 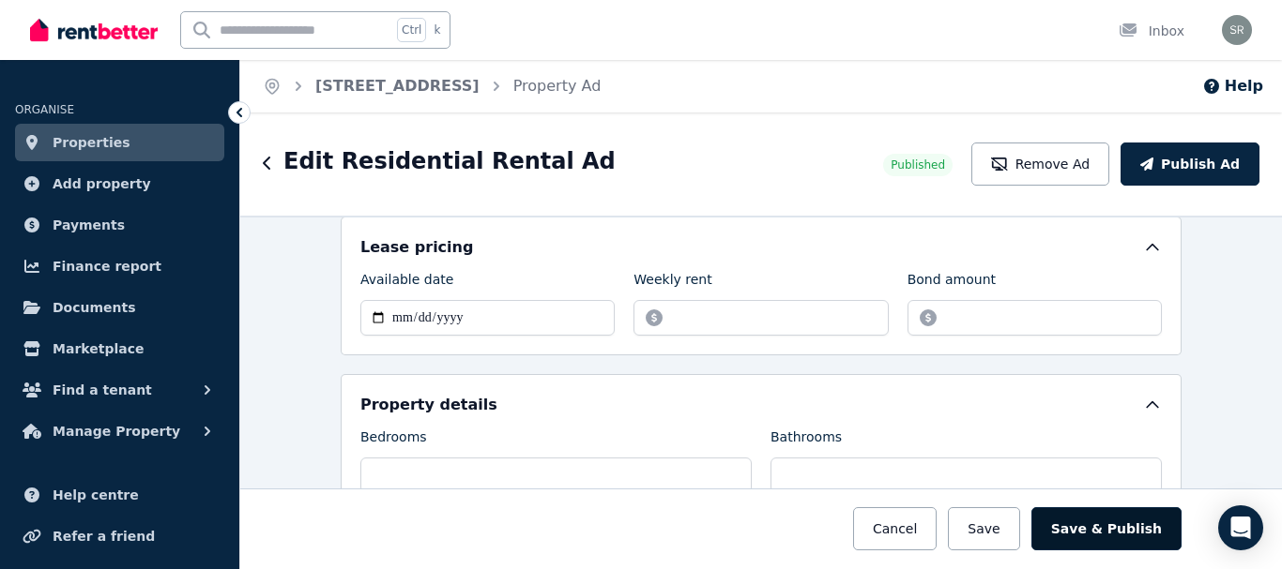 What do you see at coordinates (393, 441) in the screenshot?
I see `label: Bedrooms` at bounding box center [393, 441].